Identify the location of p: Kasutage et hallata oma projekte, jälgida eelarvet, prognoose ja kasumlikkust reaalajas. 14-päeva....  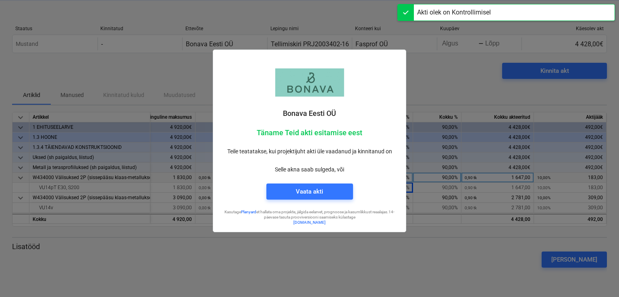
(309, 215).